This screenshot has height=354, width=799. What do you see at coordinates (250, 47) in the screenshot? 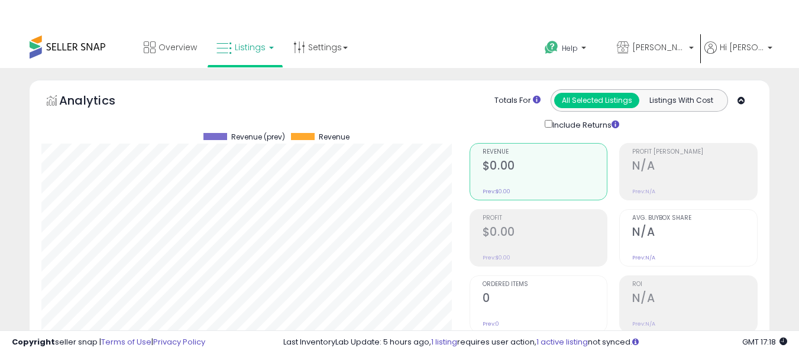
I see `span: Listings` at bounding box center [250, 47].